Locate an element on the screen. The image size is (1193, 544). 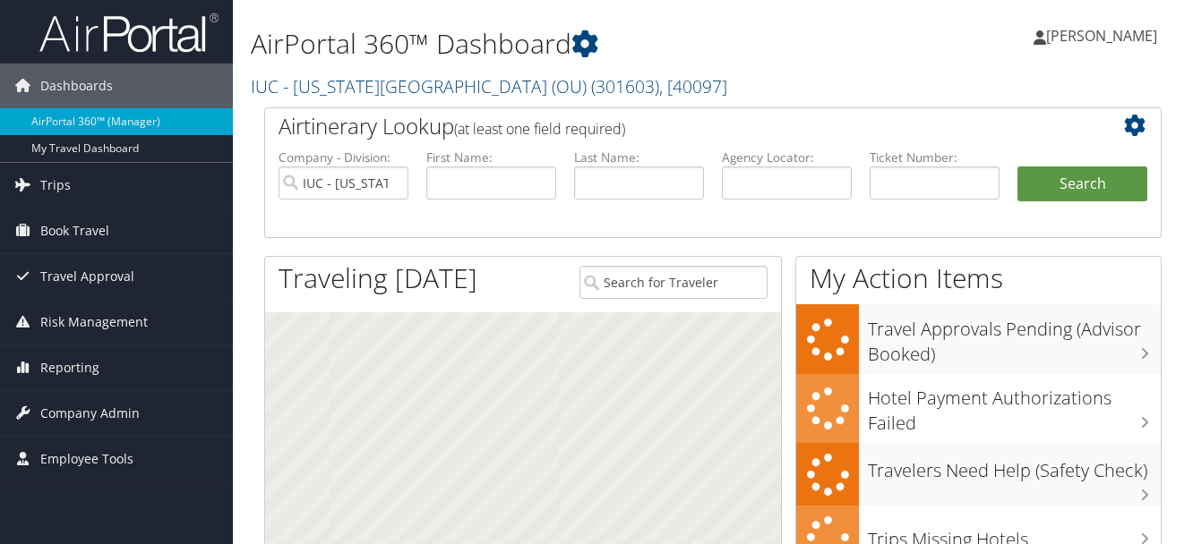
label: Ticket Number: is located at coordinates (934, 158).